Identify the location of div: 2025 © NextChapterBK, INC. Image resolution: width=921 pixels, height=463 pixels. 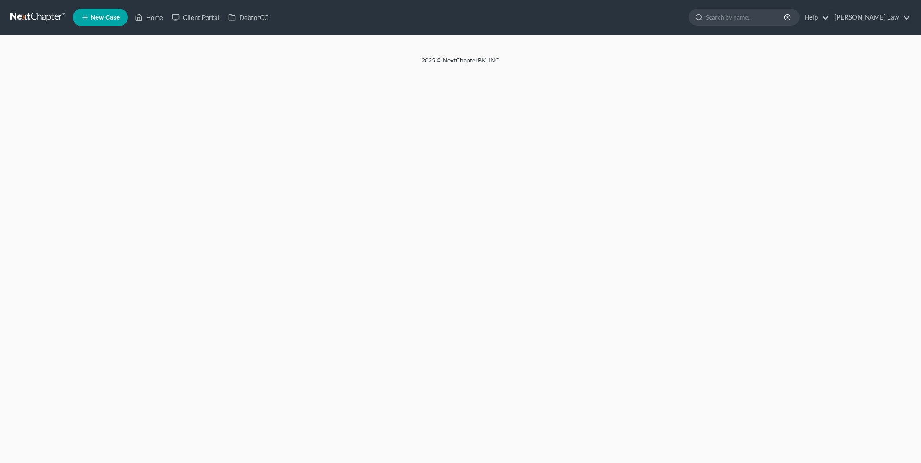
(461, 64).